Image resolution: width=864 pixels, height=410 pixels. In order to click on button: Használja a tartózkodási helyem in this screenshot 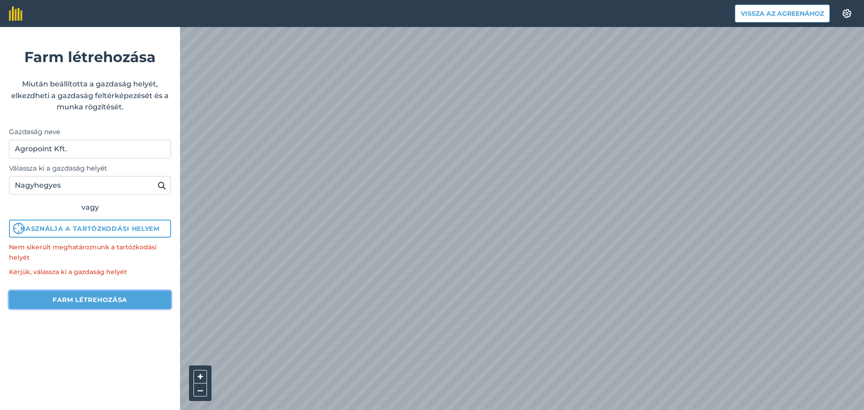, I will do `click(90, 229)`.